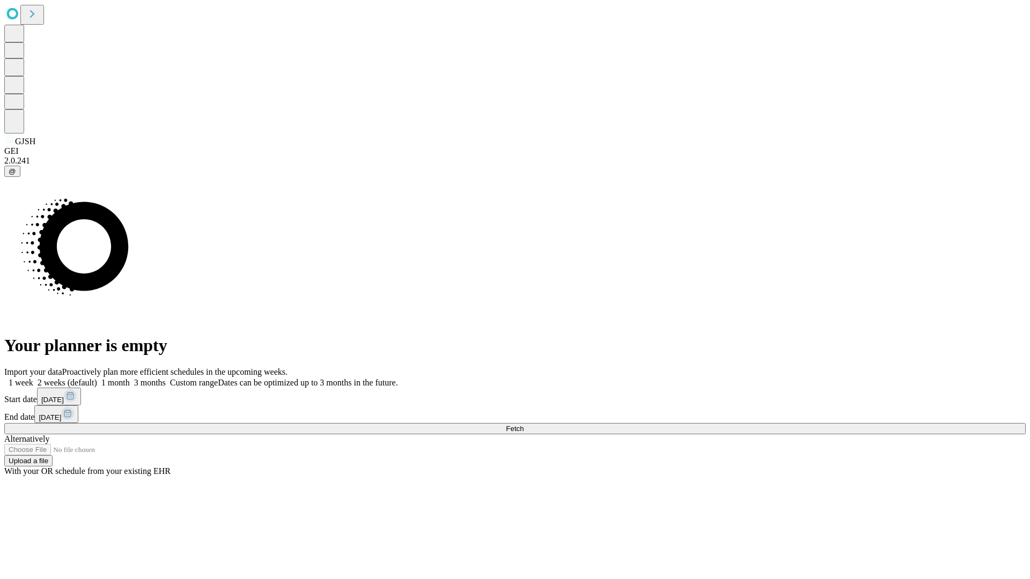  What do you see at coordinates (21, 382) in the screenshot?
I see `span: 1 week` at bounding box center [21, 382].